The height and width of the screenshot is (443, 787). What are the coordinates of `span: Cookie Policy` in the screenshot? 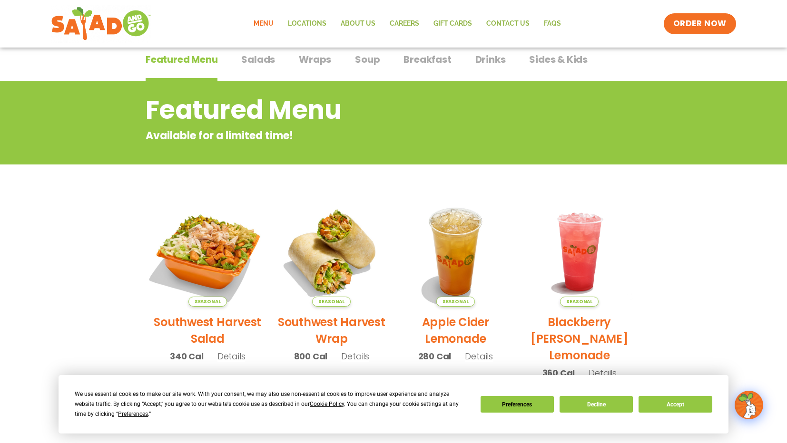 It's located at (327, 404).